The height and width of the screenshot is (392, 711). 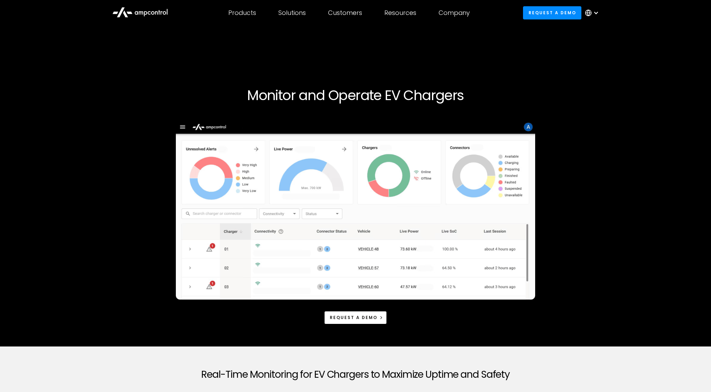 I want to click on h1: Monitor and Operate EV Chargers, so click(x=356, y=95).